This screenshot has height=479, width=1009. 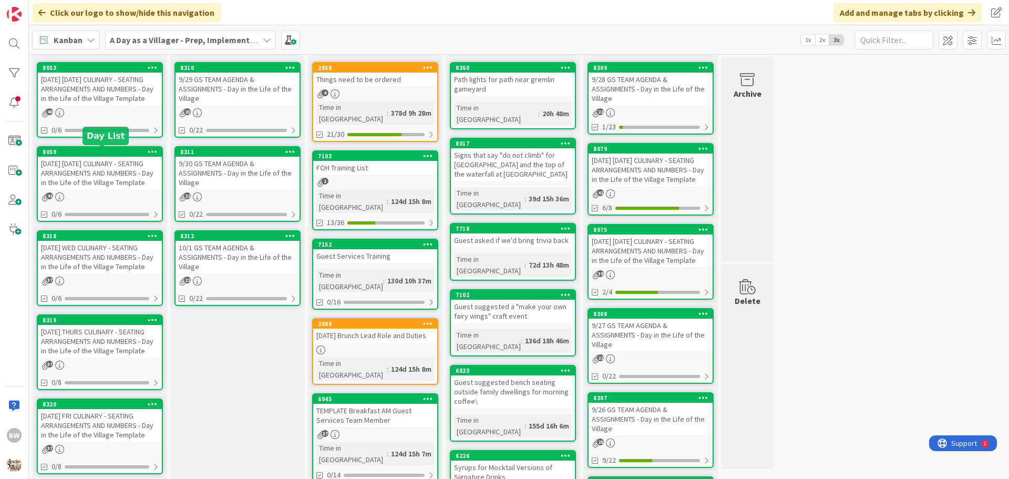 I want to click on h5: Day List, so click(x=106, y=136).